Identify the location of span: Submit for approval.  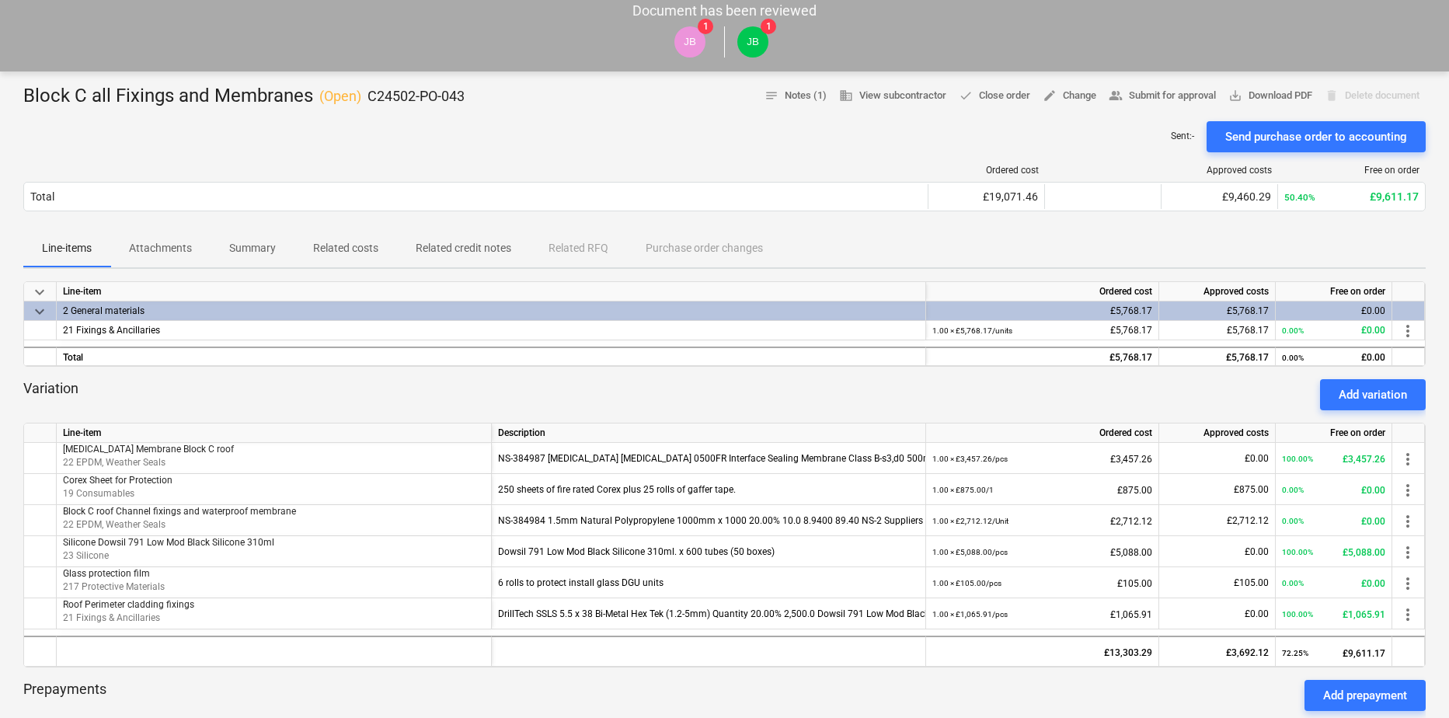
(1162, 96).